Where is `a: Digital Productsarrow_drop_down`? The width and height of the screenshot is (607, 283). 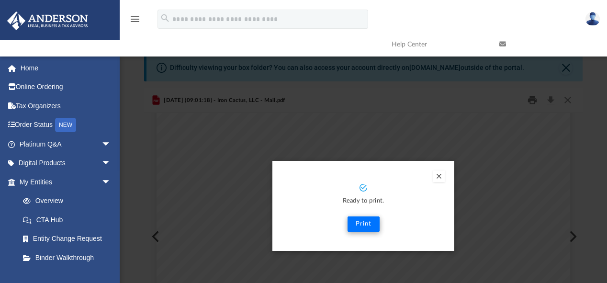
a: Digital Productsarrow_drop_down is located at coordinates (66, 163).